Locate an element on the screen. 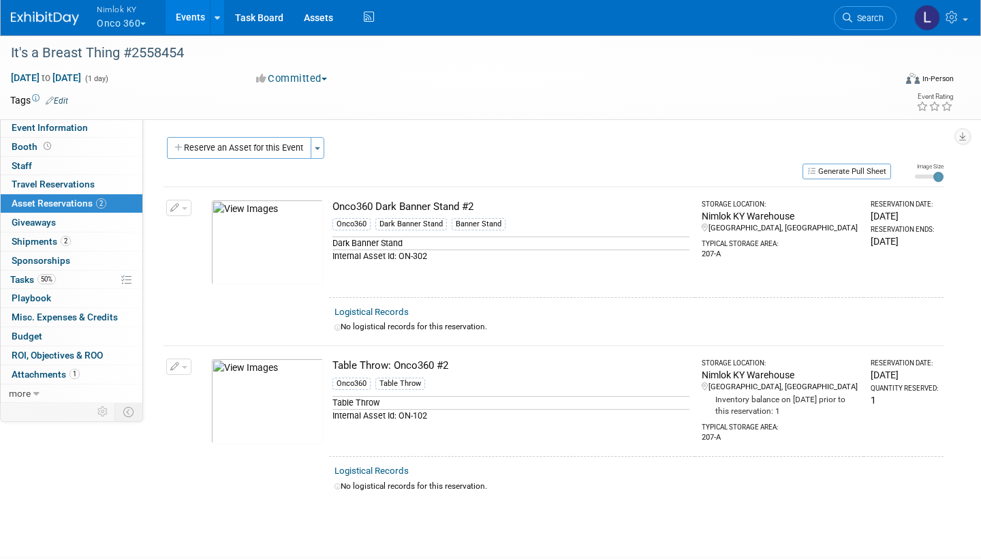  span: Budget is located at coordinates (27, 336).